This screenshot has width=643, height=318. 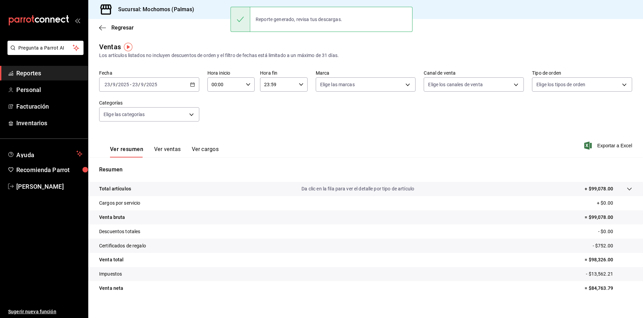 I want to click on span: Reportes, so click(x=49, y=73).